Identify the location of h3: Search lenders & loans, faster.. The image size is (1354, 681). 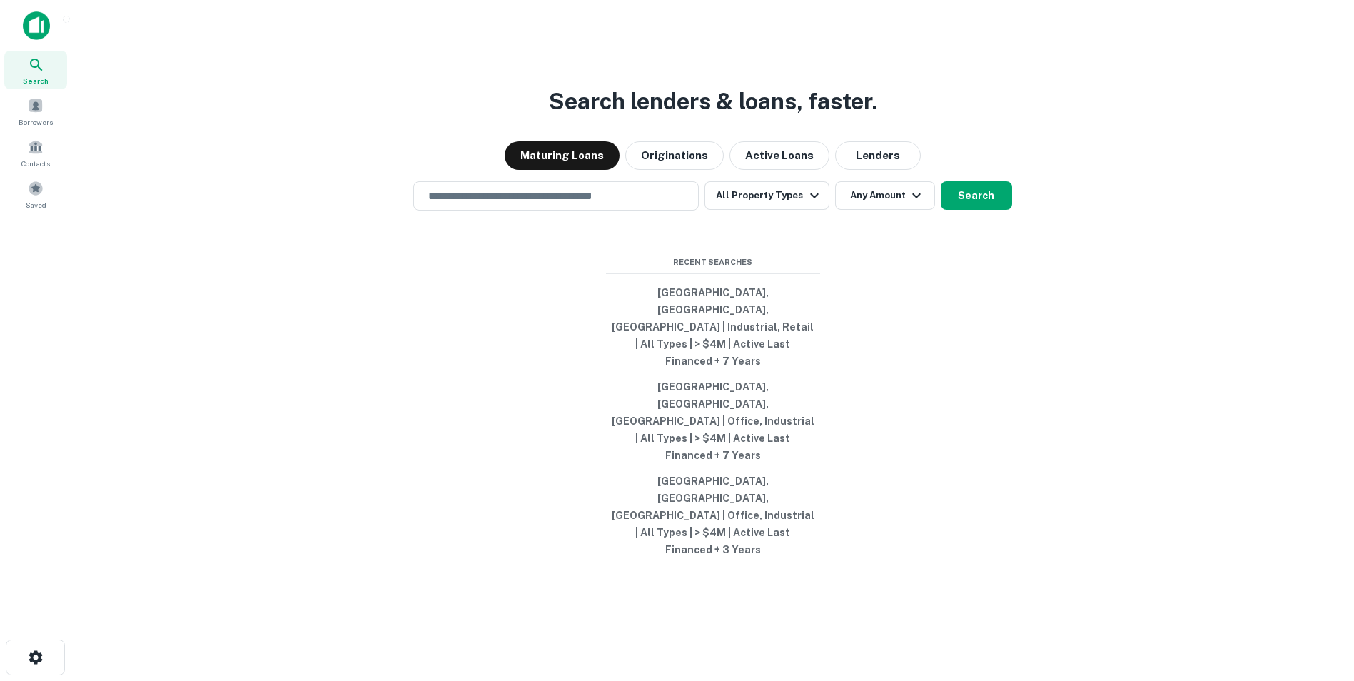
(713, 101).